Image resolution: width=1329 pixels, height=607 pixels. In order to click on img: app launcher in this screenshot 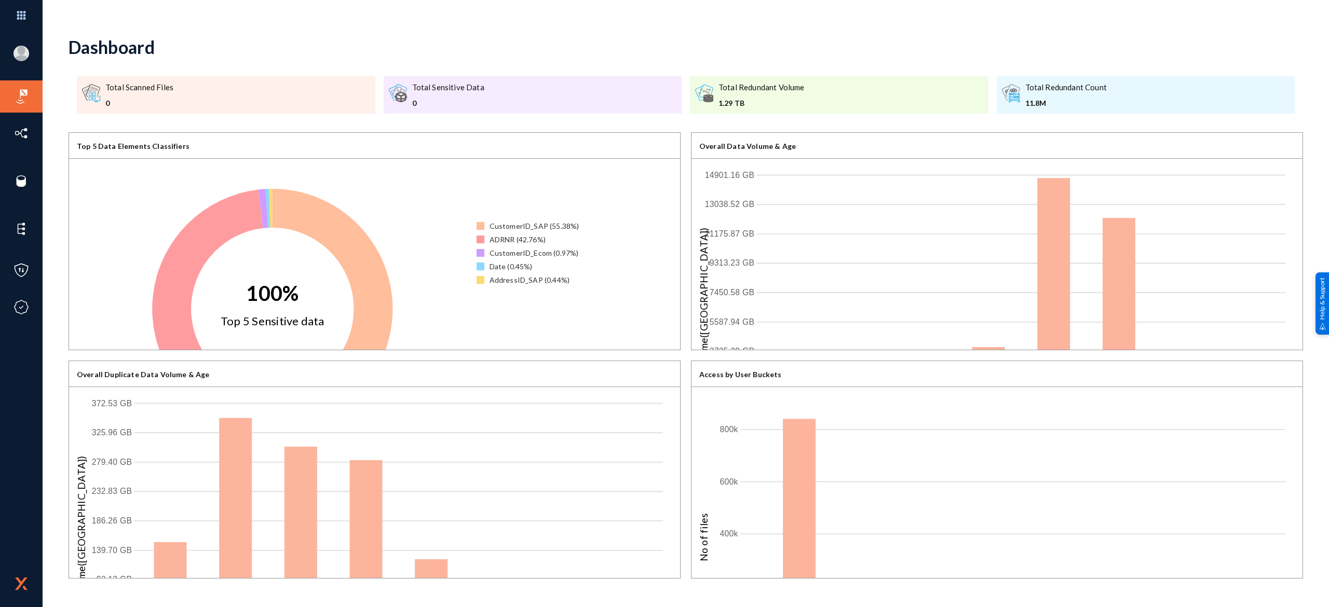, I will do `click(21, 15)`.